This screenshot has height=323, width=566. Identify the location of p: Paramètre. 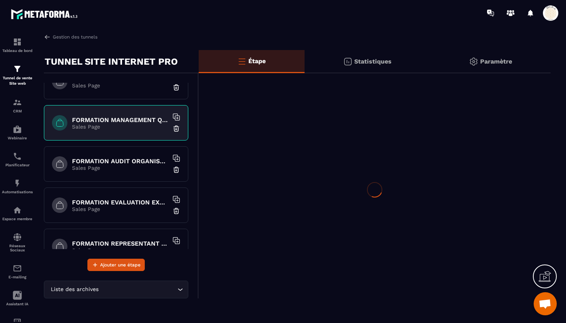
(496, 61).